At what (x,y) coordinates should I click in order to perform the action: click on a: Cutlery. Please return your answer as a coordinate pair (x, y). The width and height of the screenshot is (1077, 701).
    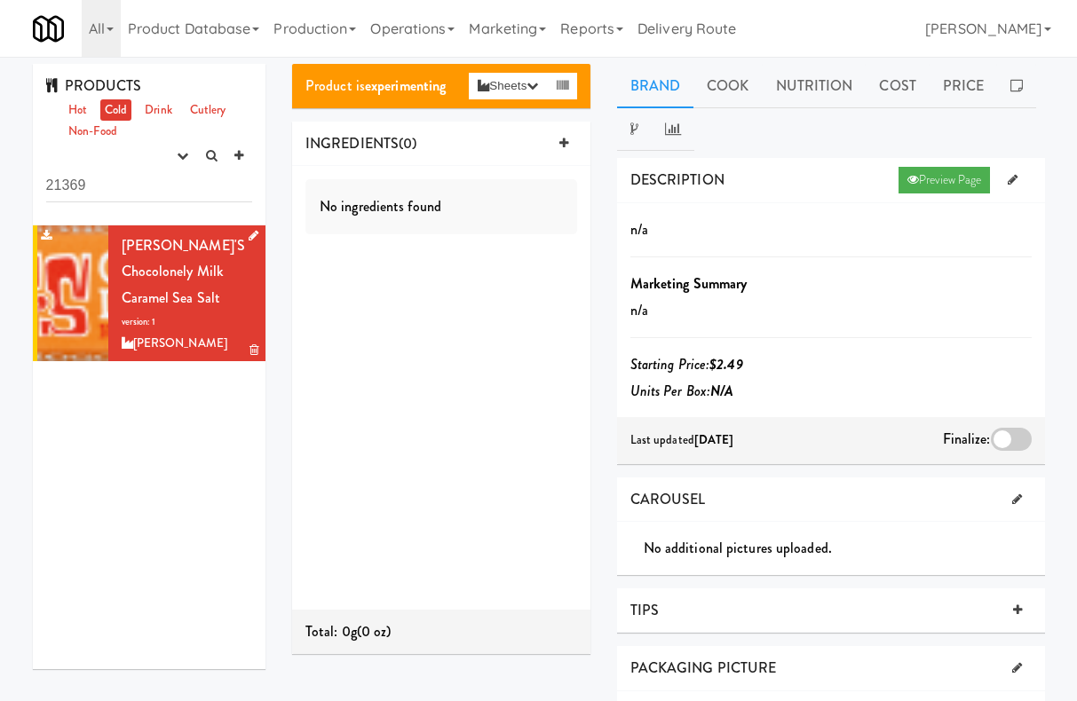
    Looking at the image, I should click on (208, 110).